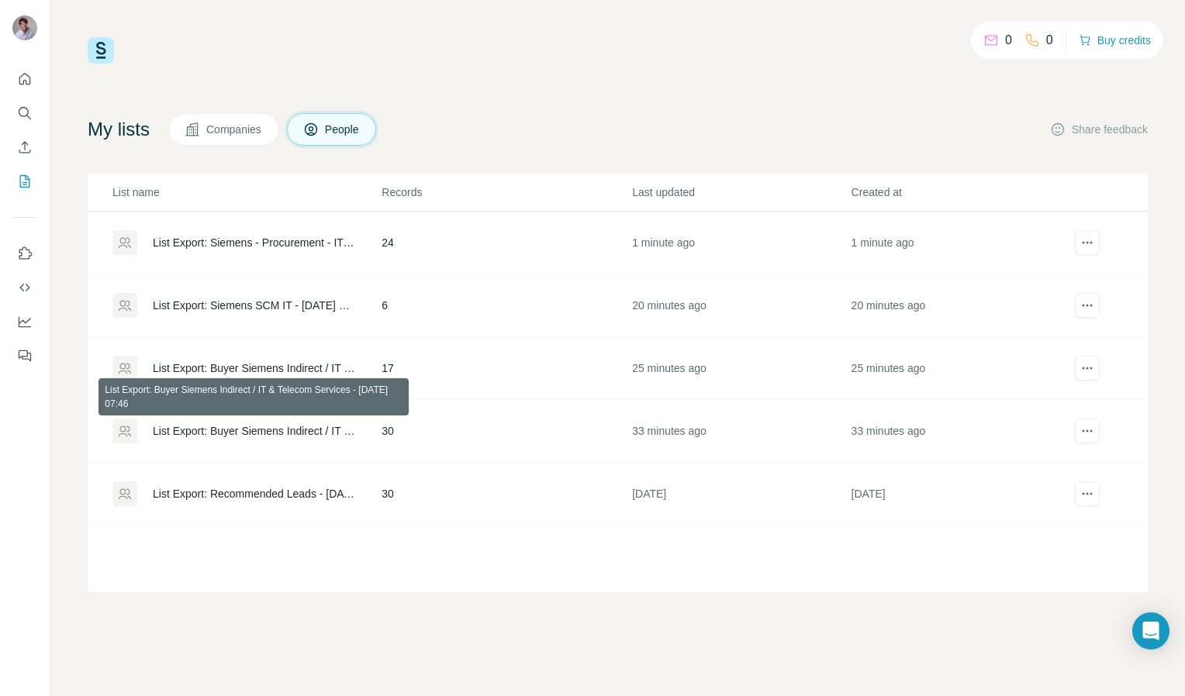  What do you see at coordinates (343, 129) in the screenshot?
I see `span: People` at bounding box center [343, 129].